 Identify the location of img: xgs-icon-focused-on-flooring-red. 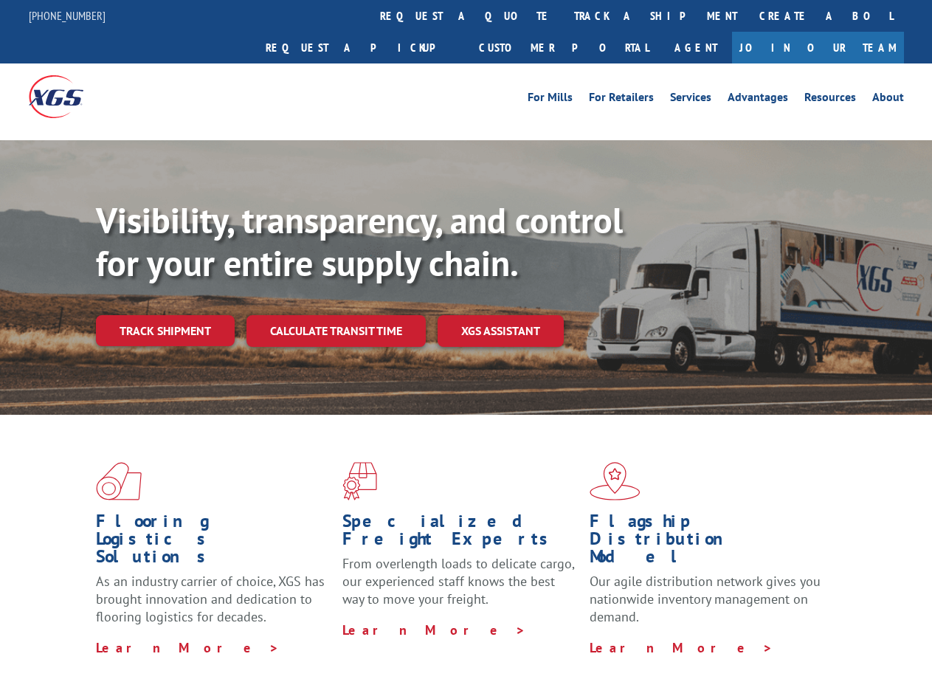
(360, 481).